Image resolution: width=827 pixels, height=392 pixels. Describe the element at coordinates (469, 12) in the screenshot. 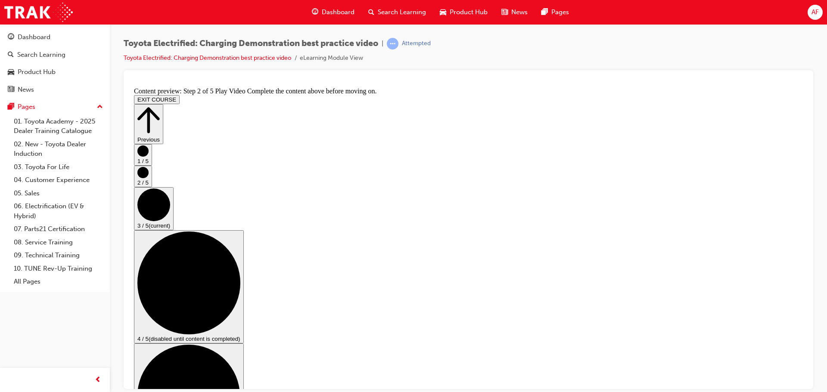

I see `span: Product Hub` at that location.